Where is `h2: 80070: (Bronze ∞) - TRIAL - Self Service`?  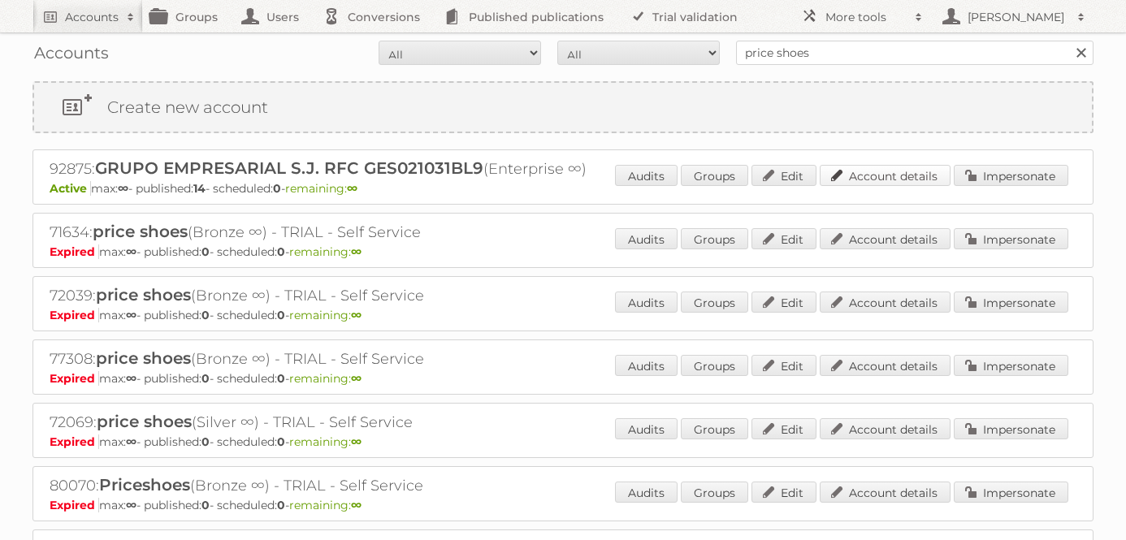 h2: 80070: (Bronze ∞) - TRIAL - Self Service is located at coordinates (334, 486).